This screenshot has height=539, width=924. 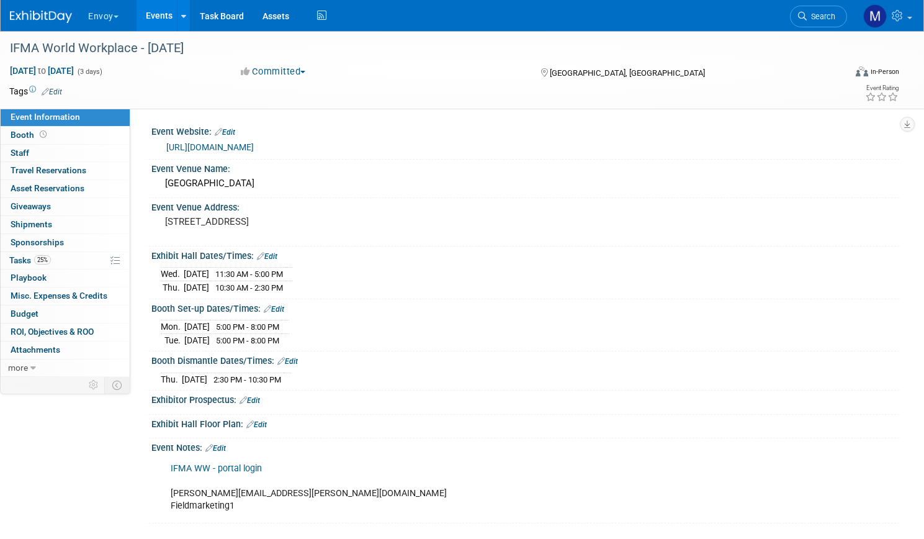 I want to click on a: Misc. Expenses & Credits, so click(x=65, y=296).